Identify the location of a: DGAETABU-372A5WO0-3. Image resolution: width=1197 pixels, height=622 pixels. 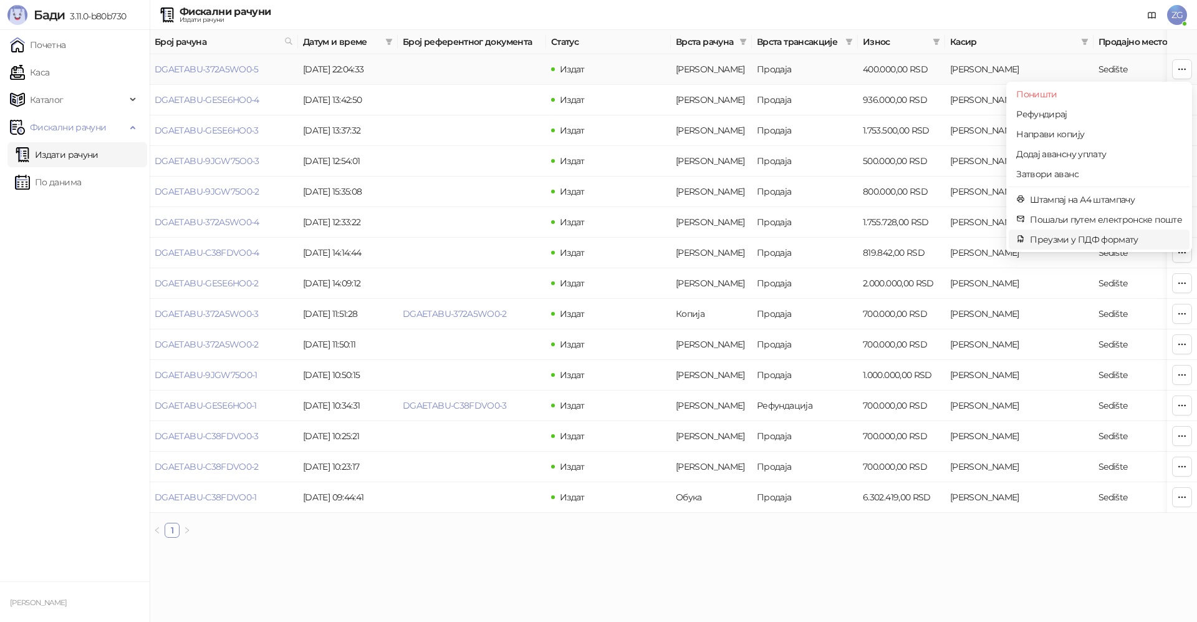
(206, 314).